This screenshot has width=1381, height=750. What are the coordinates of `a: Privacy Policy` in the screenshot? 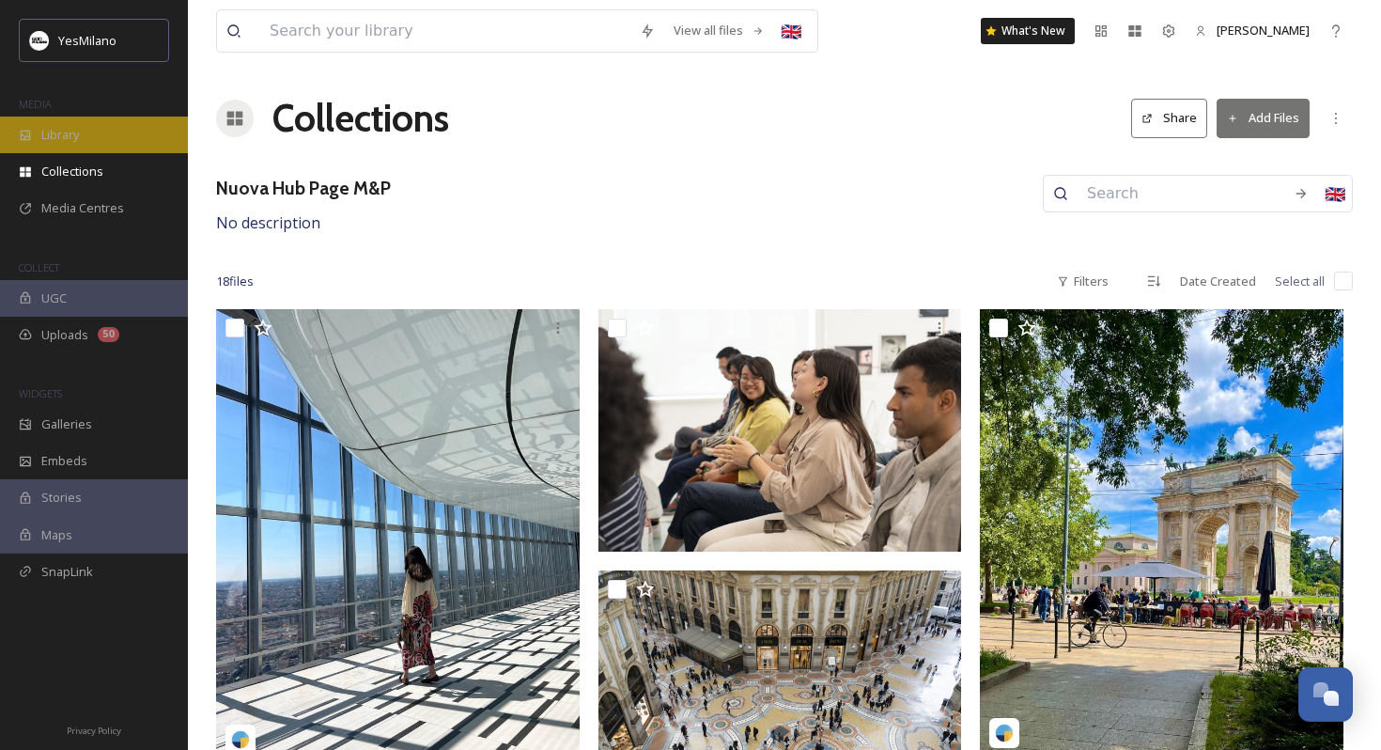 It's located at (94, 729).